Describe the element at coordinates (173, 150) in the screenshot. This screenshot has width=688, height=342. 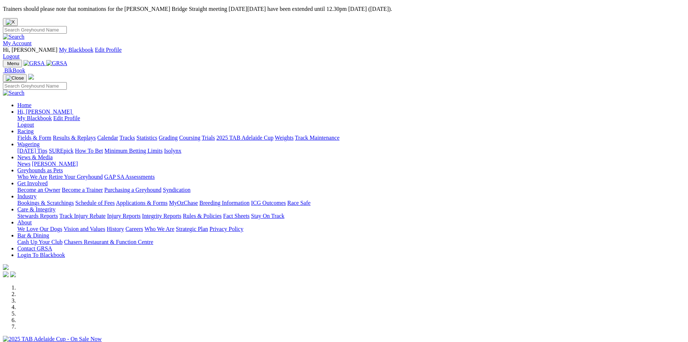
I see `a: Isolynx` at that location.